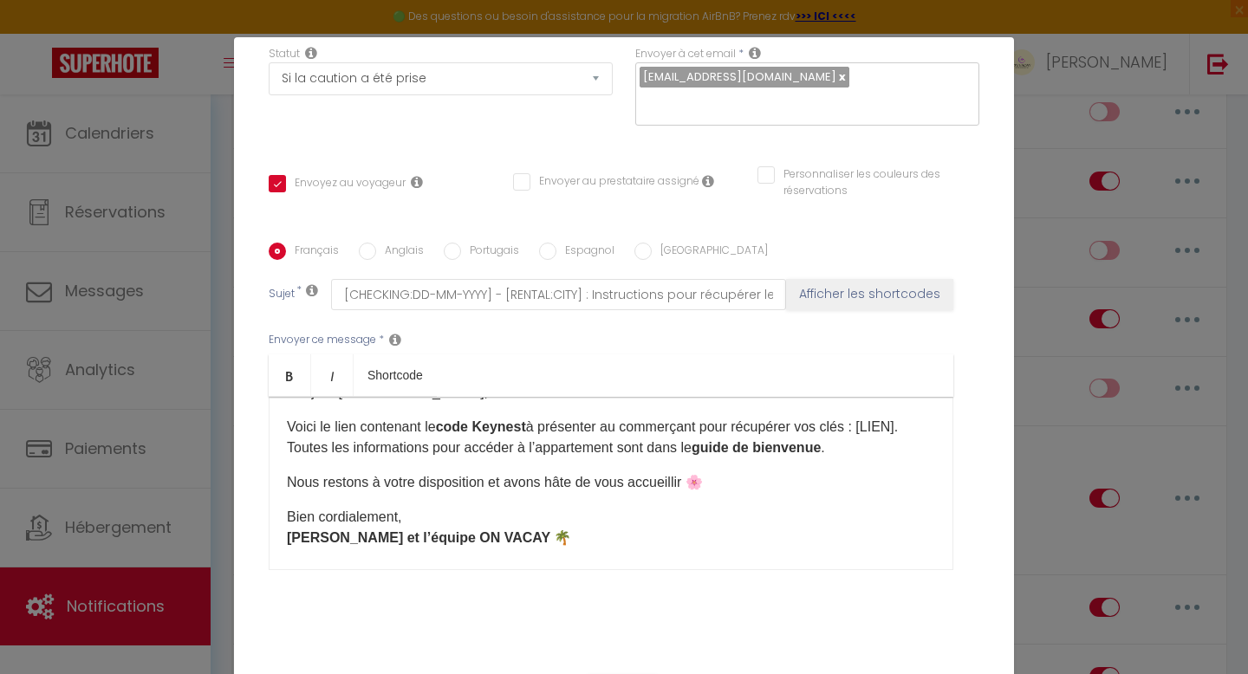 This screenshot has width=1248, height=674. What do you see at coordinates (490, 252) in the screenshot?
I see `label: Portugais` at bounding box center [490, 252].